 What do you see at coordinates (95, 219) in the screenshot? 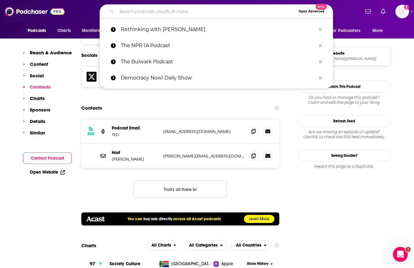
I see `img: acastlogo` at bounding box center [95, 219].